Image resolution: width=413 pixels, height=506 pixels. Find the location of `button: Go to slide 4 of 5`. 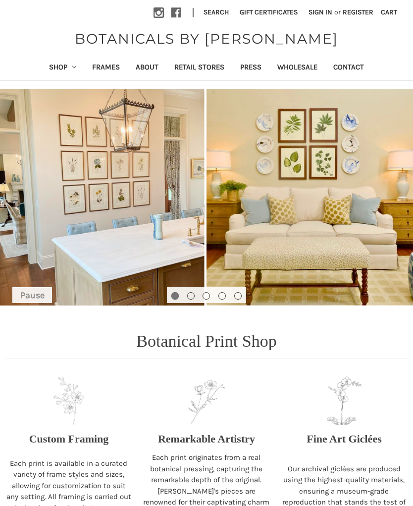

button: Go to slide 4 of 5 is located at coordinates (222, 295).